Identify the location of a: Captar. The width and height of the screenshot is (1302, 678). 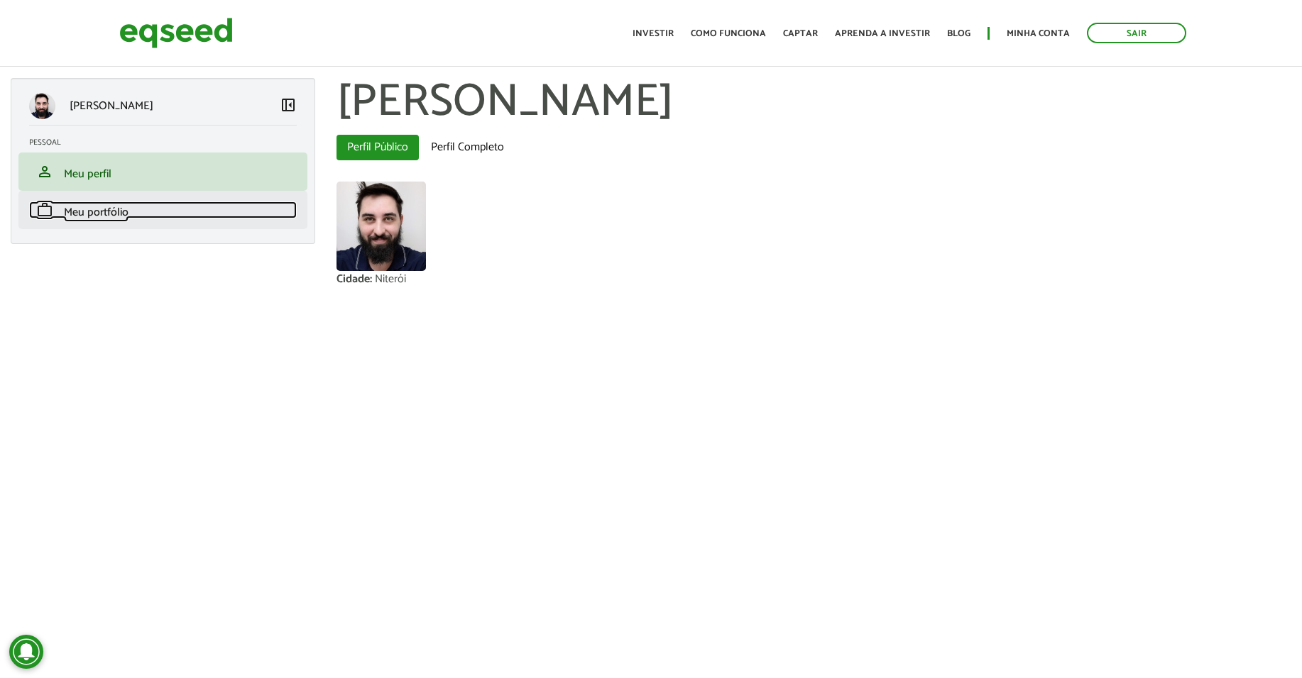
(800, 33).